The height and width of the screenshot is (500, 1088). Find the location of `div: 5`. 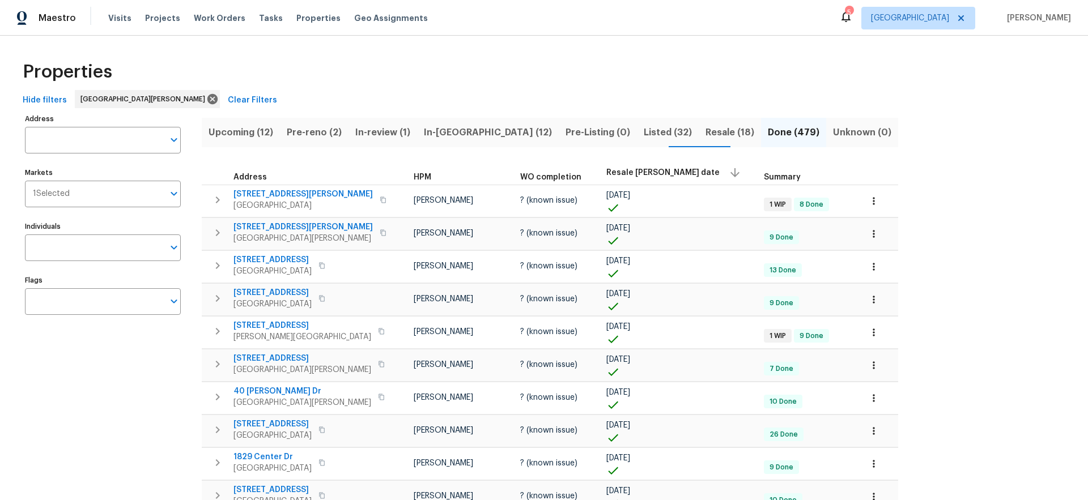

div: 5 is located at coordinates (849, 12).